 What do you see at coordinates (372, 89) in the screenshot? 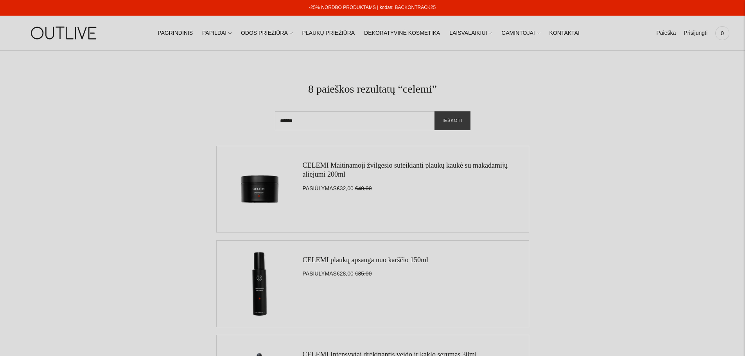
I see `h1: 8 paieškos rezultatų “celemi”` at bounding box center [372, 89].